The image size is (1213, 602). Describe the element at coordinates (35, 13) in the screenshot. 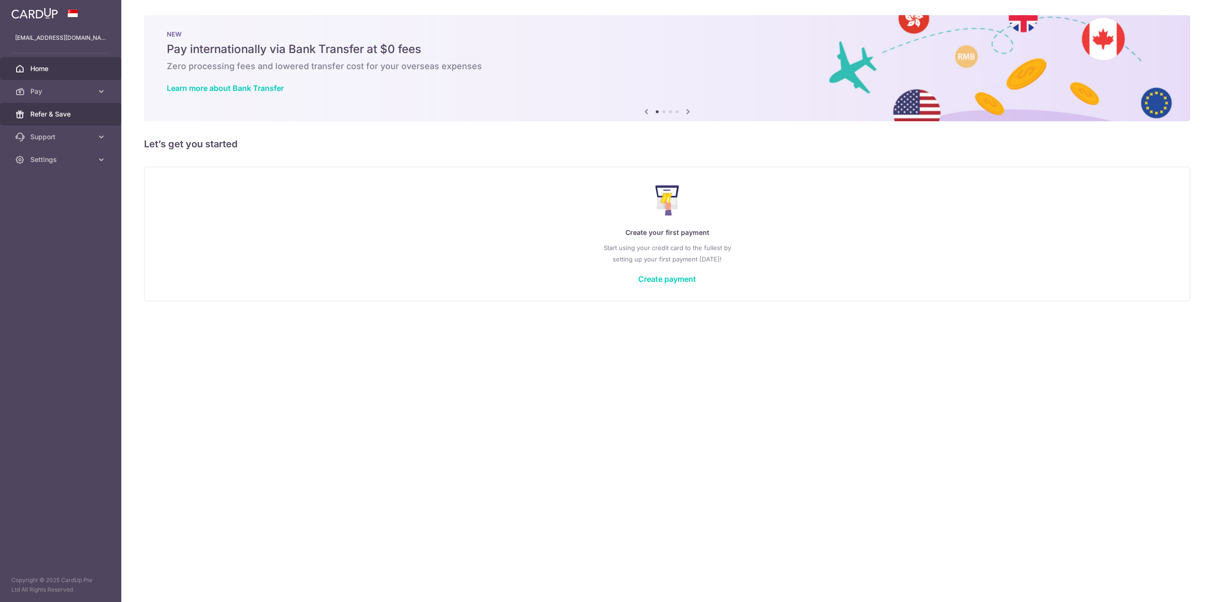

I see `img: CardUp` at that location.